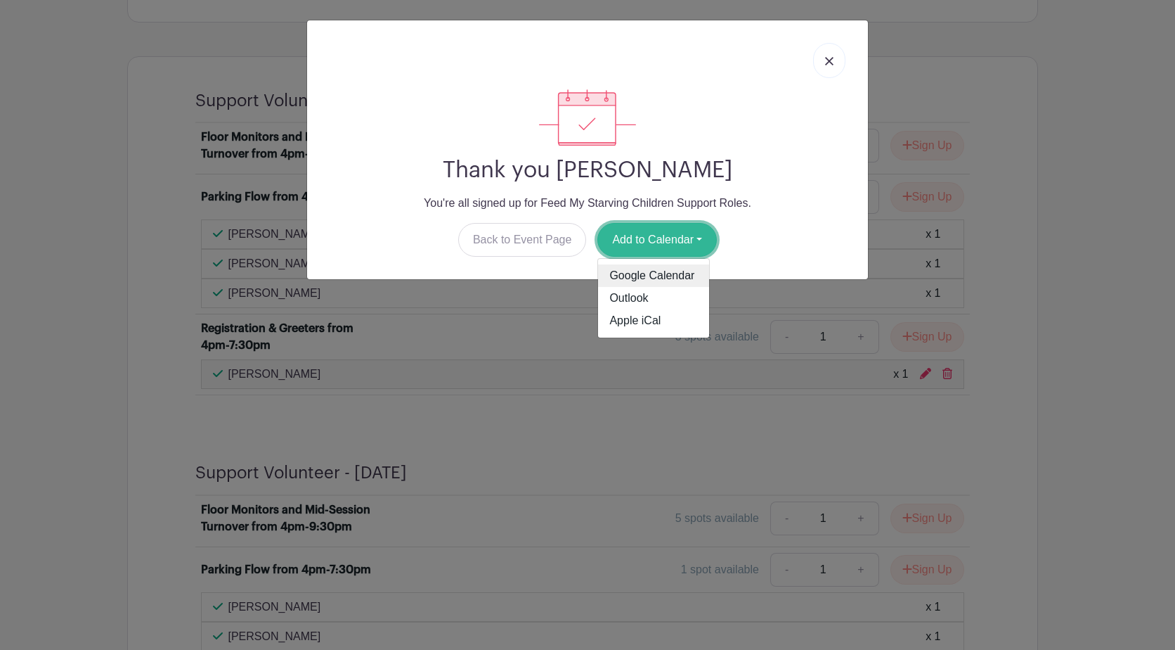  What do you see at coordinates (829, 61) in the screenshot?
I see `img: close_button-5f87c8562297e5c2d7936805f587ecaba9071eb48480494691a3f1689db116b3.svg` at bounding box center [829, 61].